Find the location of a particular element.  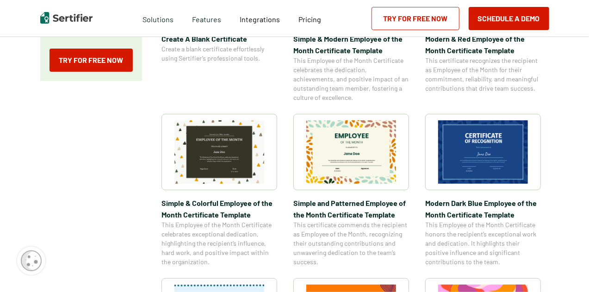

a: Pricing is located at coordinates (310, 18).